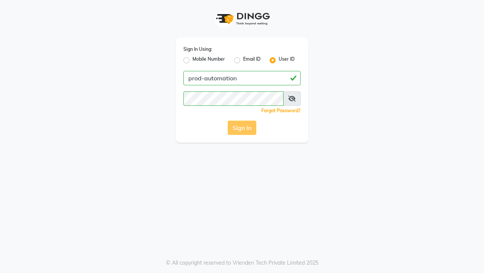 The width and height of the screenshot is (484, 273). I want to click on label: Email ID, so click(252, 60).